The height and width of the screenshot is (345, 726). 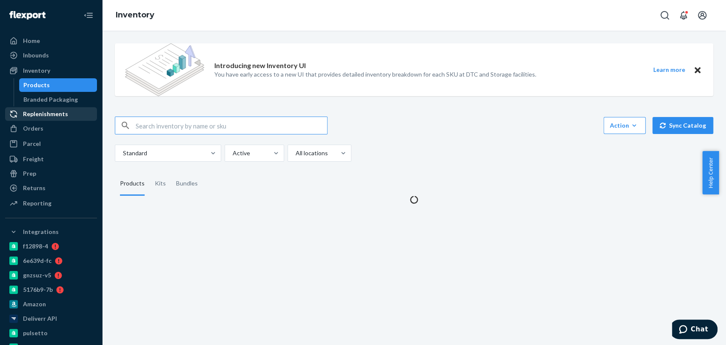 I want to click on div: Returns, so click(x=34, y=188).